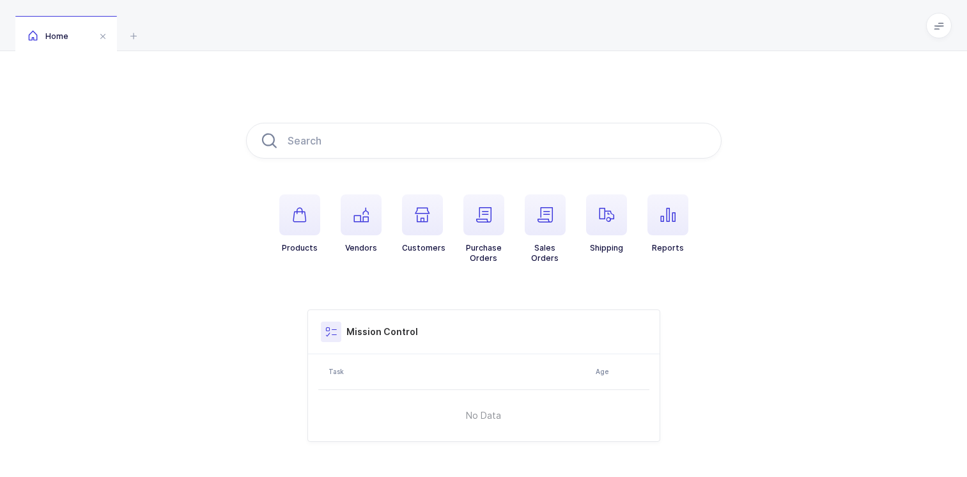 The height and width of the screenshot is (477, 967). Describe the element at coordinates (621, 371) in the screenshot. I see `div: Age` at that location.